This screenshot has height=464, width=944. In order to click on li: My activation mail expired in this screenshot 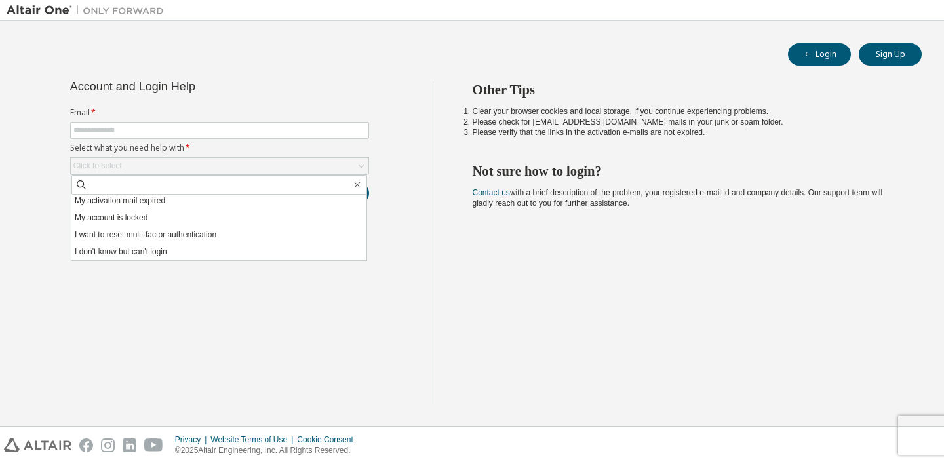, I will do `click(219, 201)`.